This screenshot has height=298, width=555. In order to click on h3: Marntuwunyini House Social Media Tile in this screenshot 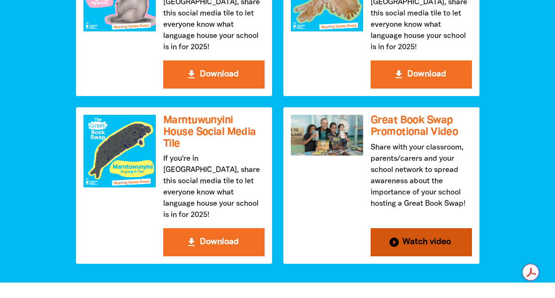, I will do `click(214, 132)`.